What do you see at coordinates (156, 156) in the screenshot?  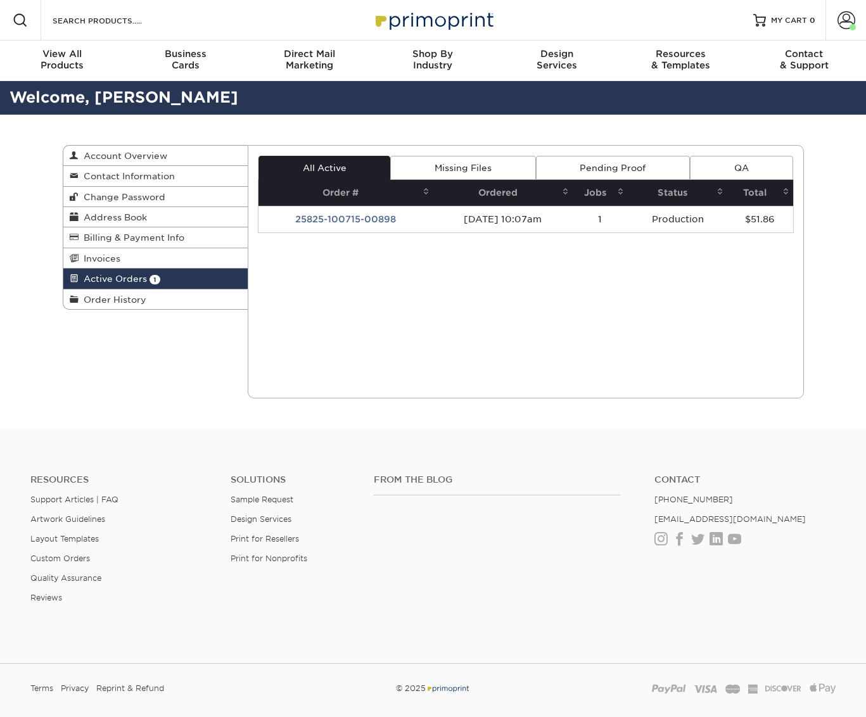 I see `a: Account Overview` at bounding box center [156, 156].